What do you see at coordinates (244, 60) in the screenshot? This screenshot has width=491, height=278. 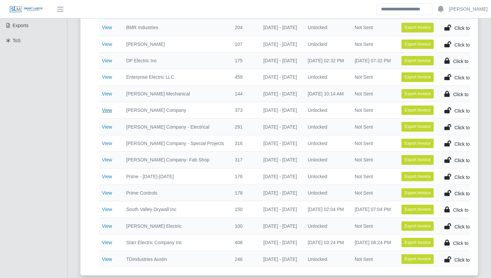 I see `td: 175` at bounding box center [244, 60].